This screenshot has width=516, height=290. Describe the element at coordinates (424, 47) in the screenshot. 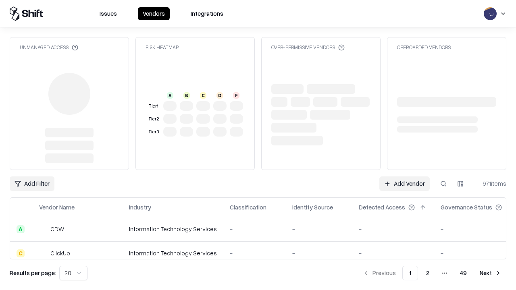

I see `div: Offboarded Vendors` at that location.